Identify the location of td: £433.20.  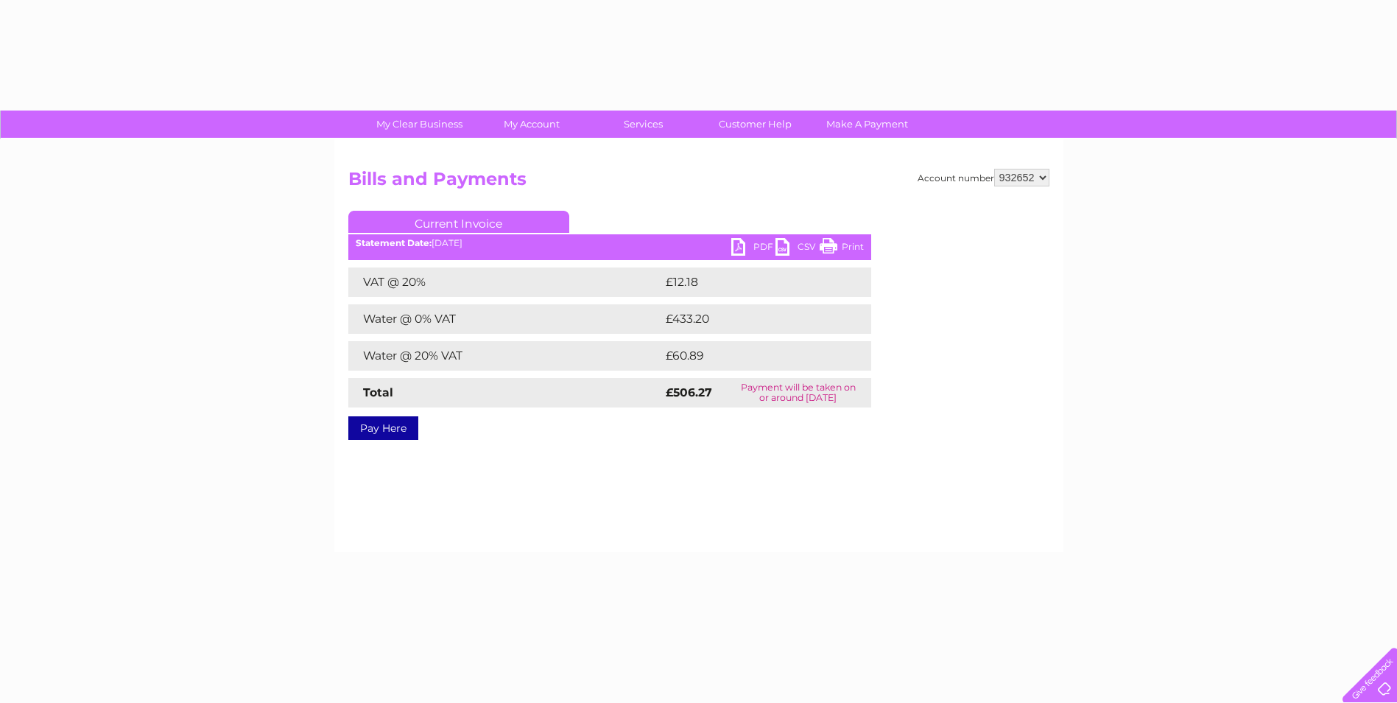
(753, 319).